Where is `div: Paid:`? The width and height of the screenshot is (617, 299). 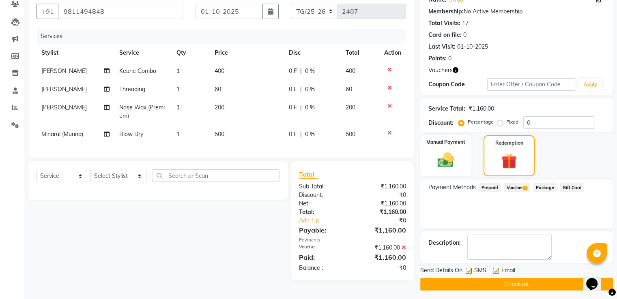
div: Paid: is located at coordinates (322, 258).